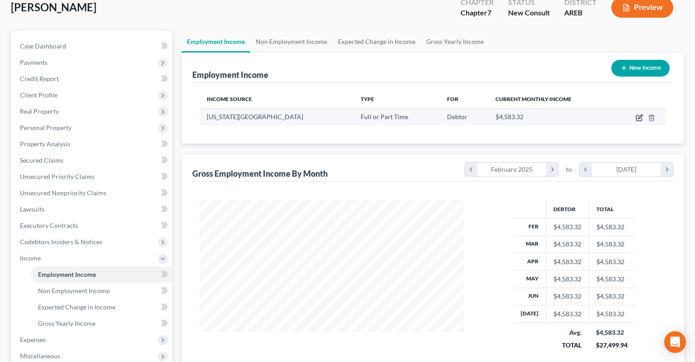 The height and width of the screenshot is (362, 695). I want to click on span: Client Profile, so click(38, 95).